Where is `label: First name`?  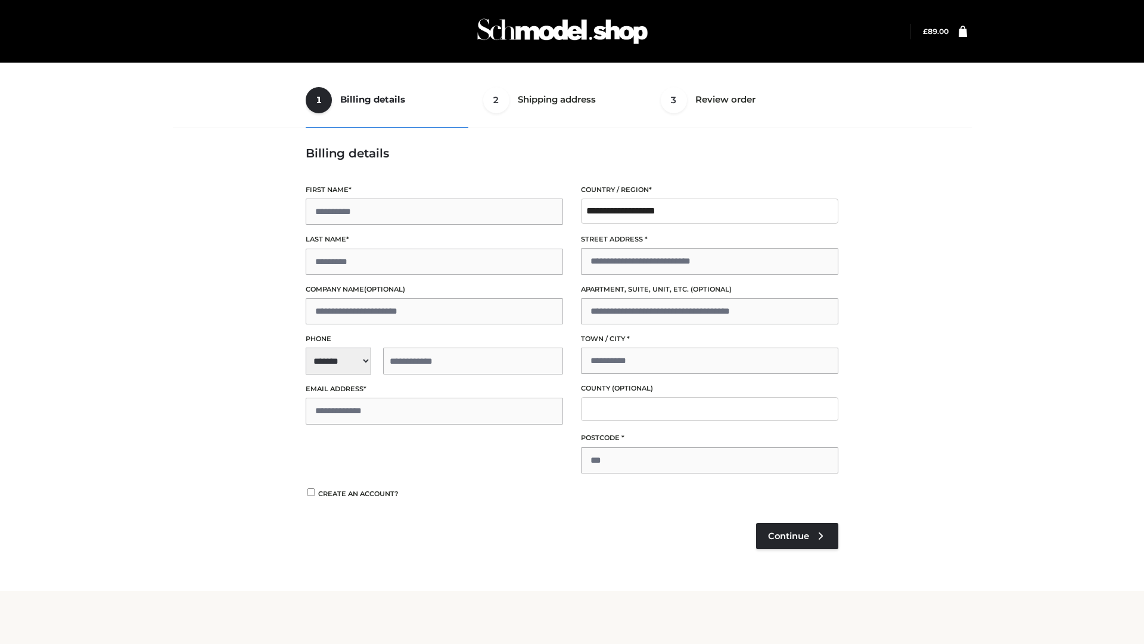
label: First name is located at coordinates (435, 190).